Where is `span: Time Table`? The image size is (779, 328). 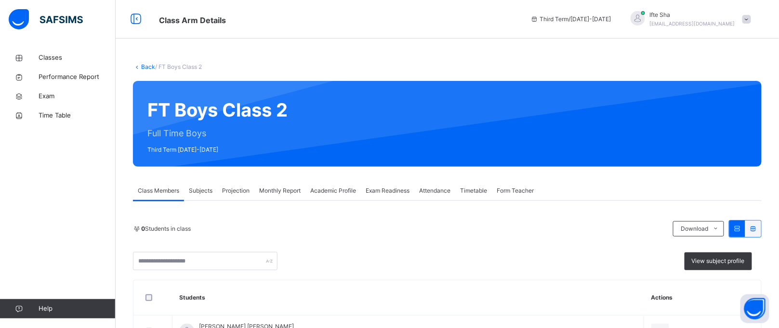
span: Time Table is located at coordinates (77, 116).